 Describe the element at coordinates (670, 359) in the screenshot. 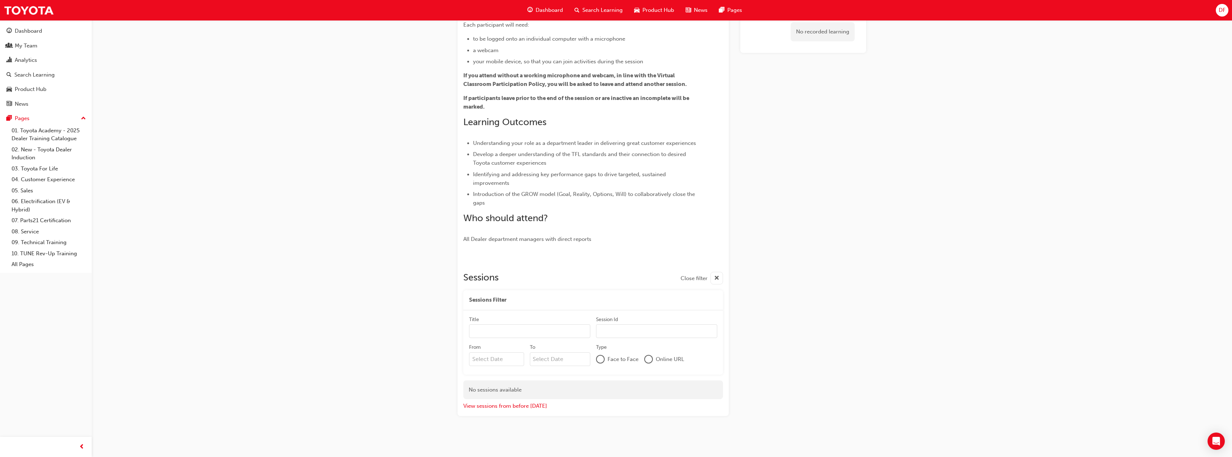

I see `span: Online URL` at that location.